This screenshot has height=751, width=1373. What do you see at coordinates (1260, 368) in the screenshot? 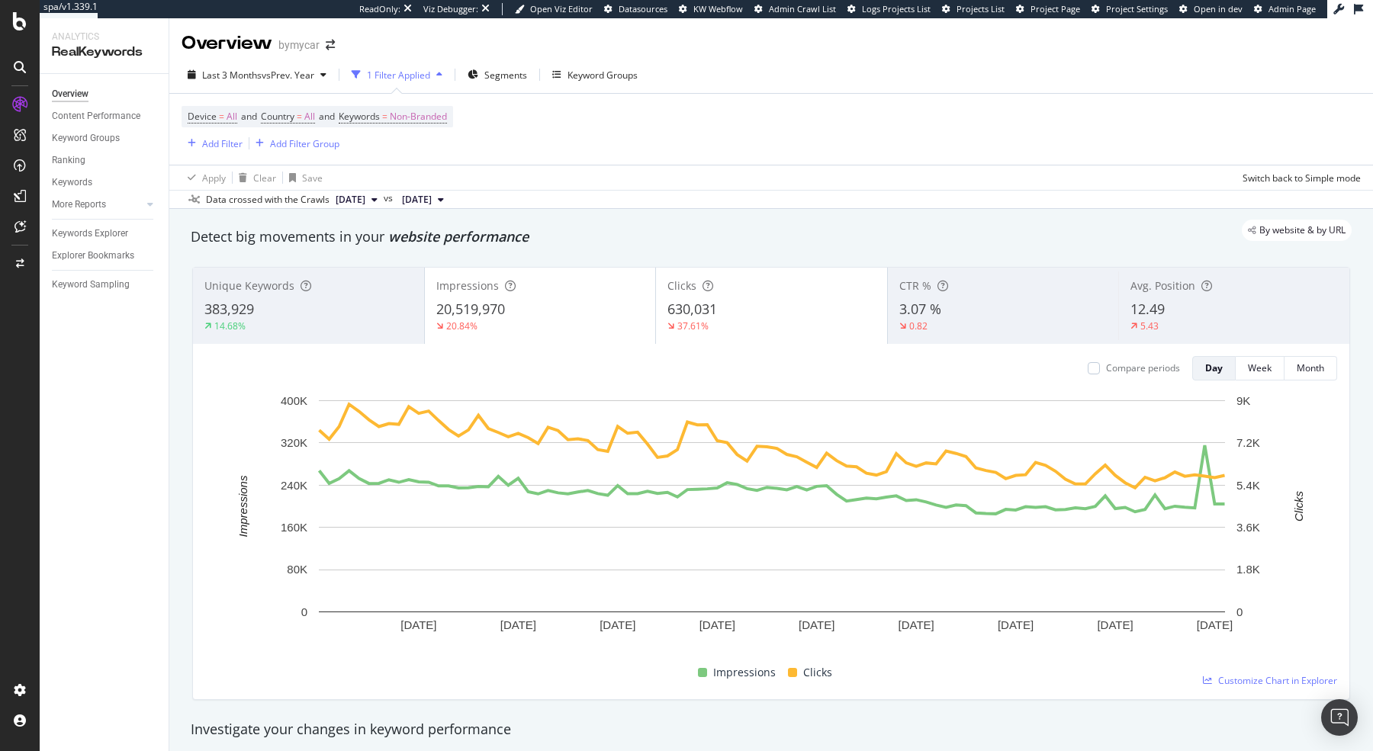
I see `button: Week` at bounding box center [1260, 368].